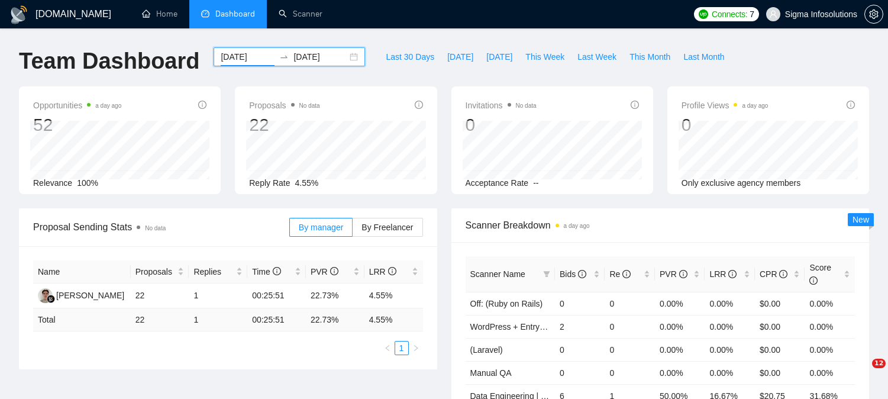 This screenshot has height=399, width=888. I want to click on input: Start date, so click(247, 57).